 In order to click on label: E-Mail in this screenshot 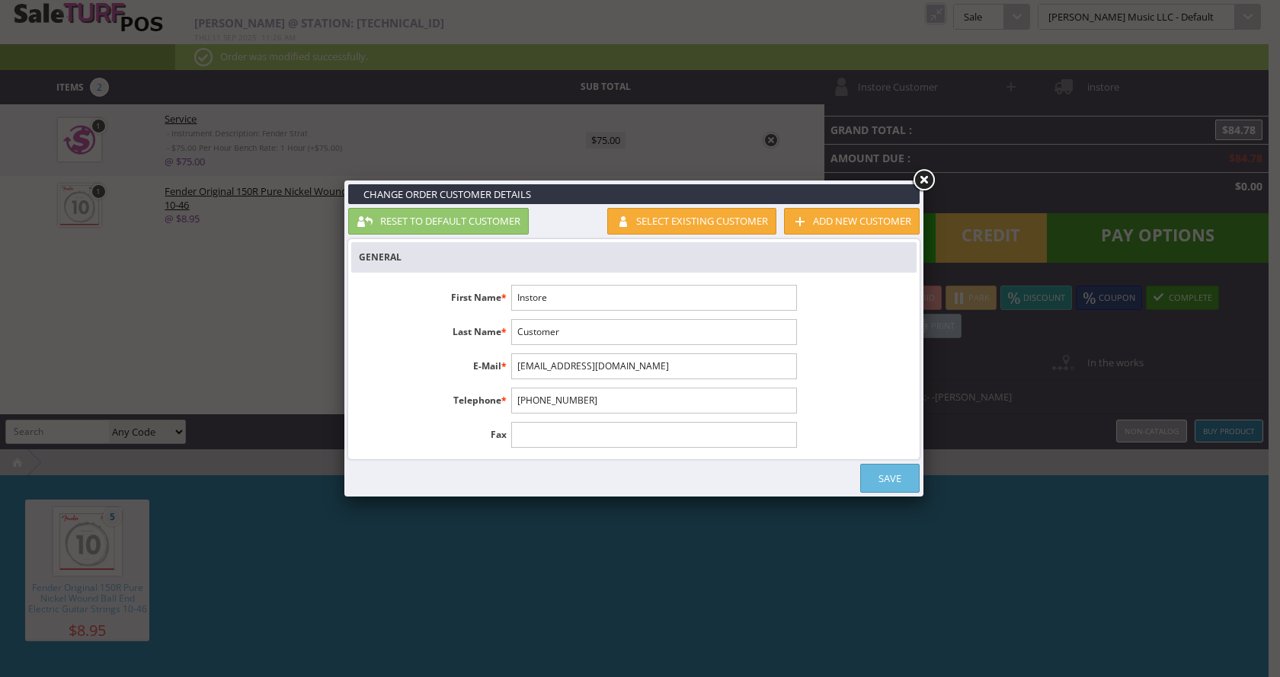, I will do `click(434, 363)`.